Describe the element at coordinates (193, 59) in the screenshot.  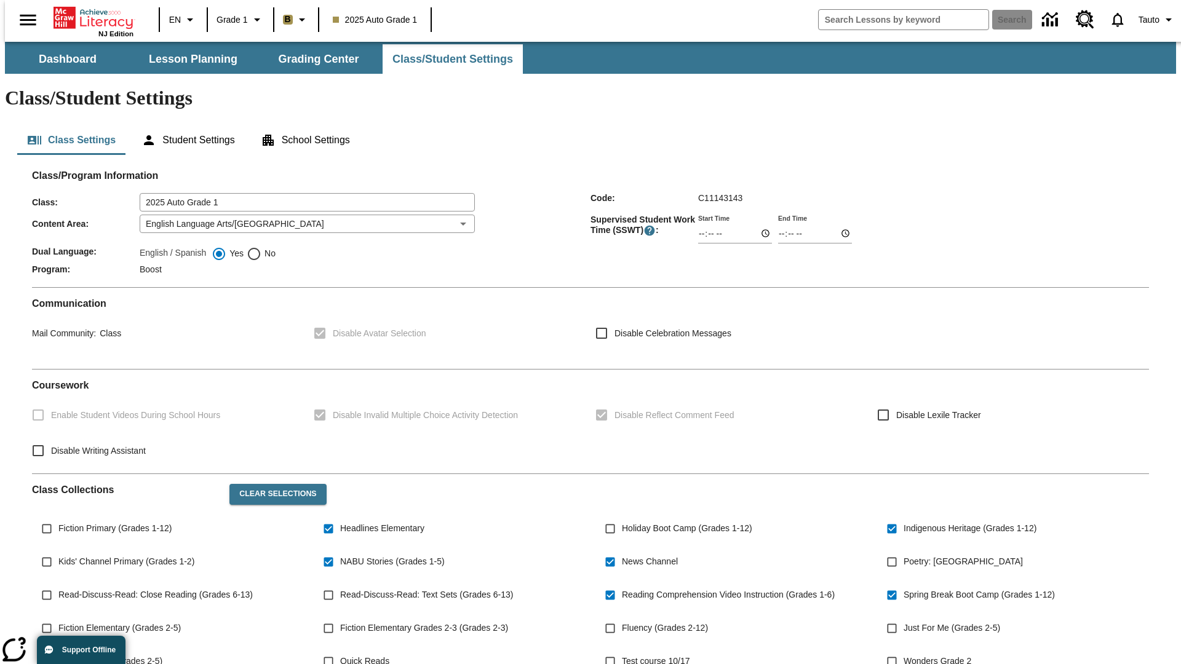
I see `button: Lesson Planning` at that location.